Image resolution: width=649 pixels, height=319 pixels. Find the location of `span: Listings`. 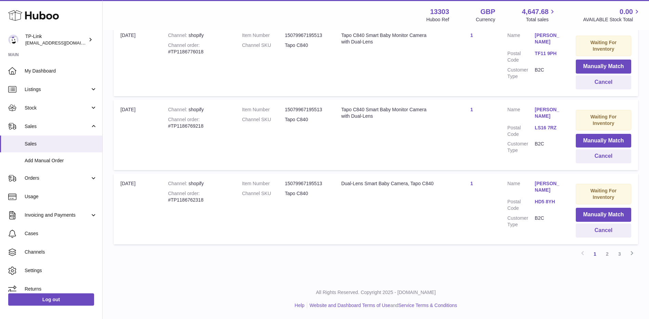

span: Listings is located at coordinates (57, 89).